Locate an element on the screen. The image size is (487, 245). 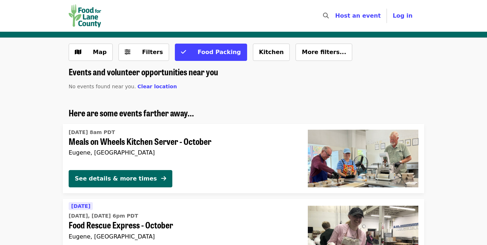
div: See details & more times is located at coordinates (116, 179).